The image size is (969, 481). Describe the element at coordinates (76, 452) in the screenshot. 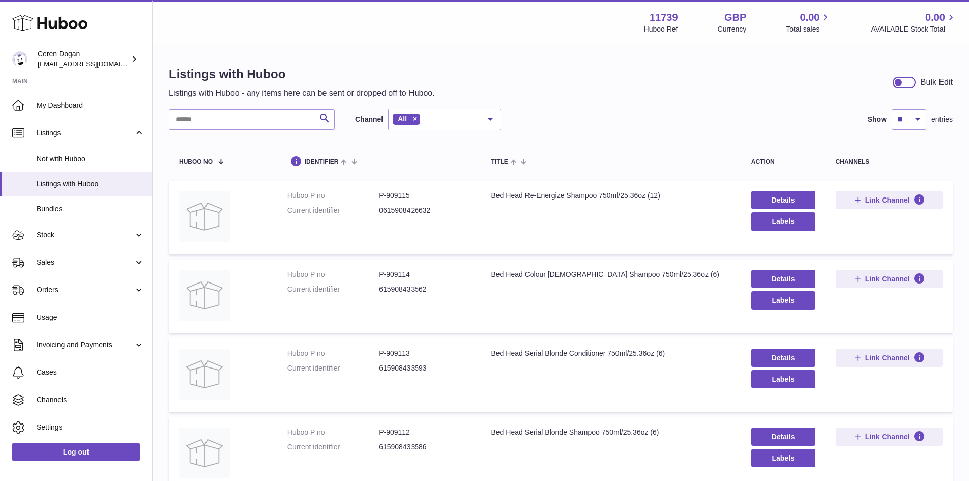

I see `a: Log out` at that location.